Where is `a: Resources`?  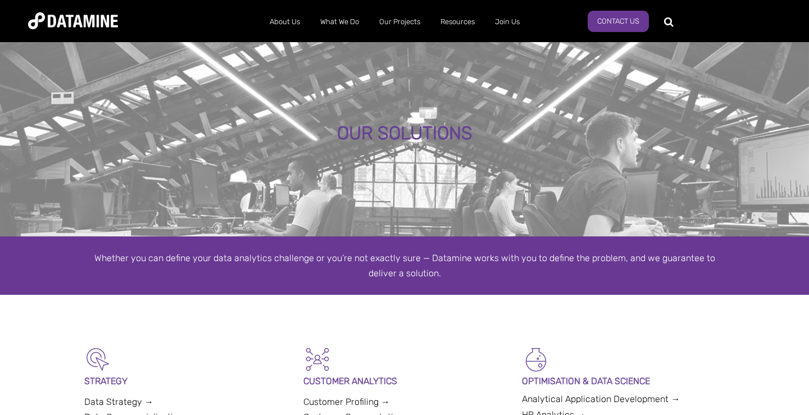
a: Resources is located at coordinates (457, 22).